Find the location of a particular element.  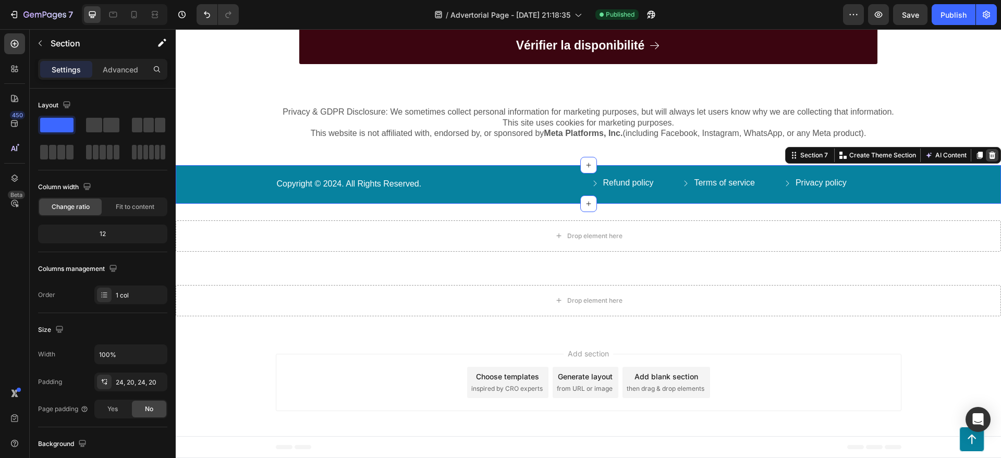

div: 450 is located at coordinates (17, 115).